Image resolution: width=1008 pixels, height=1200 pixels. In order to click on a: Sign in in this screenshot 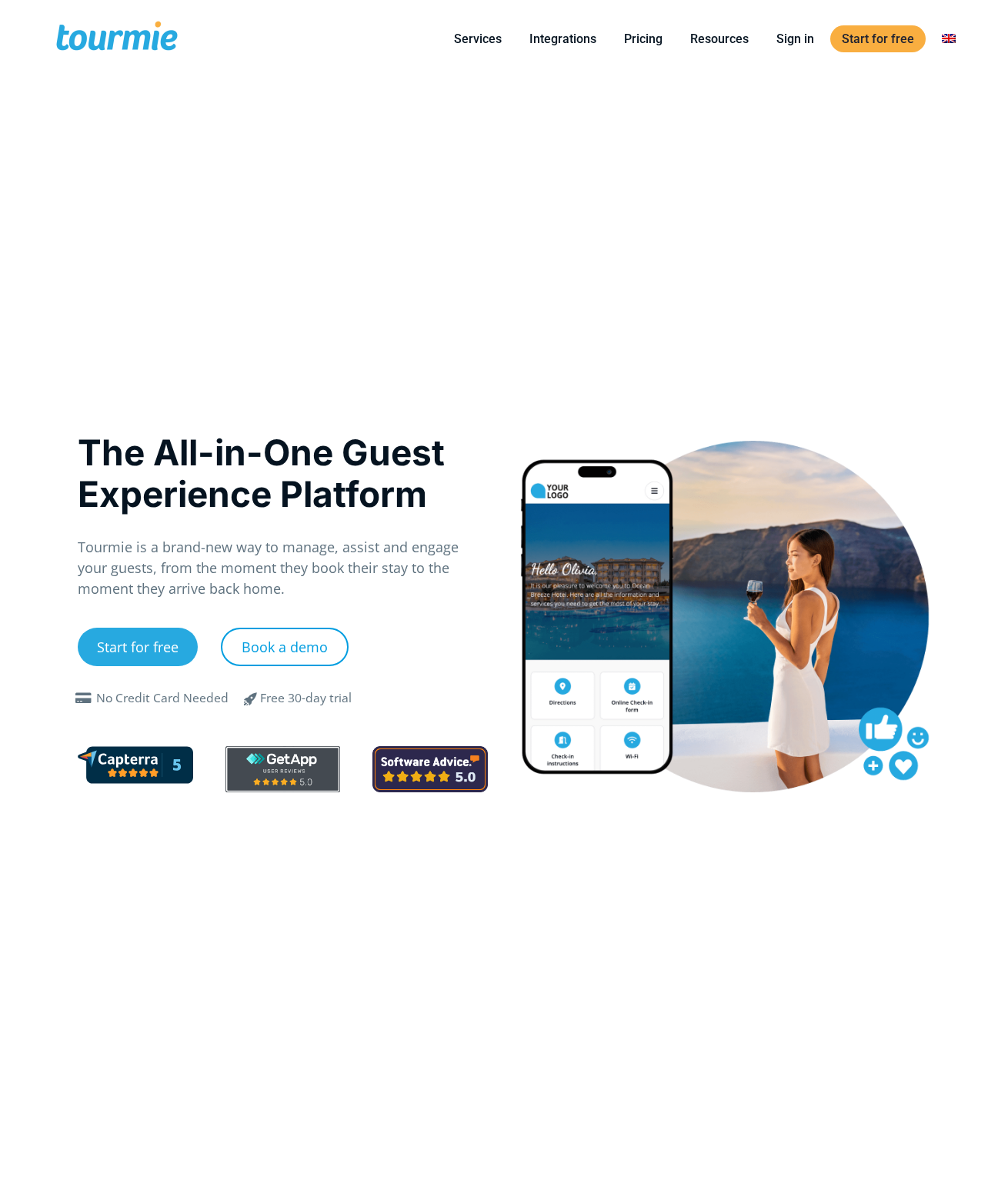, I will do `click(795, 39)`.